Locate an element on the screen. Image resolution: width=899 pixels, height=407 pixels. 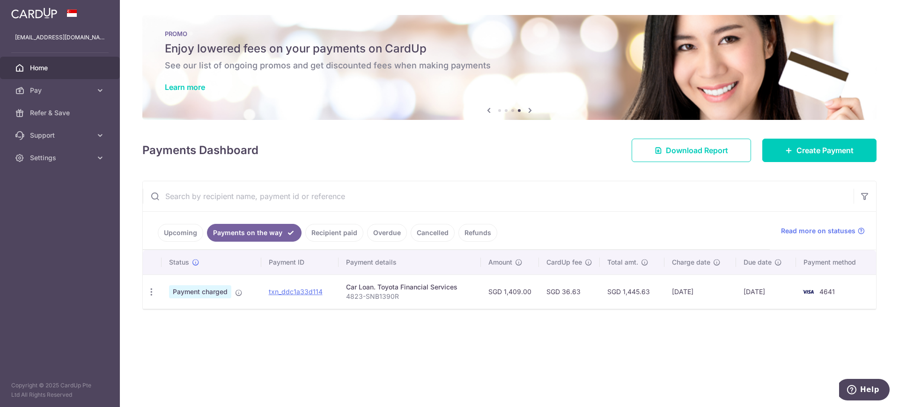
span: Support is located at coordinates (61, 135).